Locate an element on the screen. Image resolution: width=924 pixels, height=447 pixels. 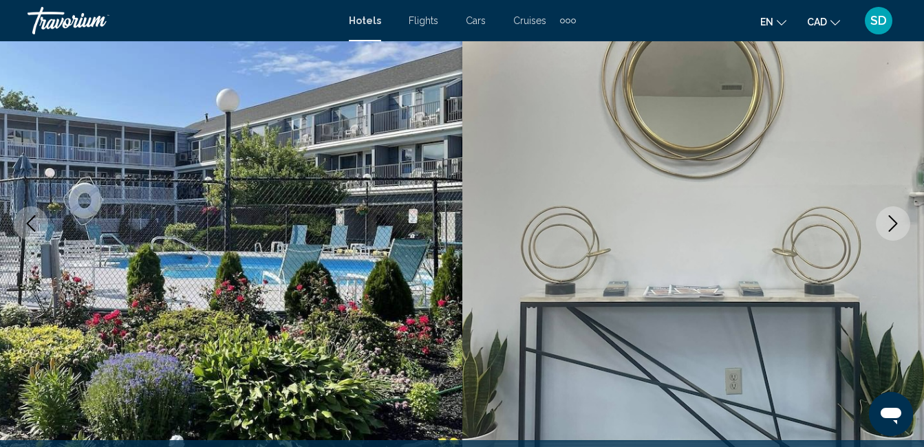
span: SD is located at coordinates (878, 21).